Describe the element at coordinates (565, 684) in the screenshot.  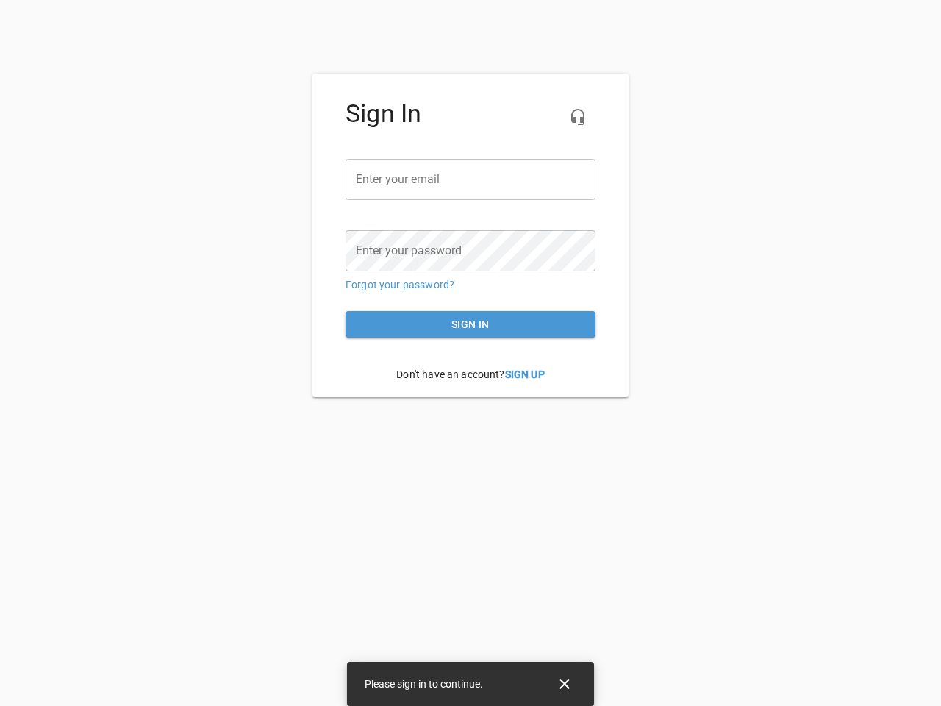
I see `button: Close` at that location.